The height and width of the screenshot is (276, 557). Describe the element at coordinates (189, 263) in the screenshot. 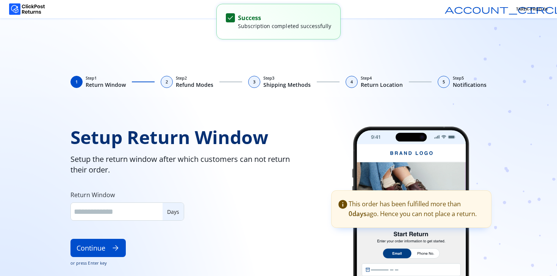

I see `span: or press Enter key` at that location.